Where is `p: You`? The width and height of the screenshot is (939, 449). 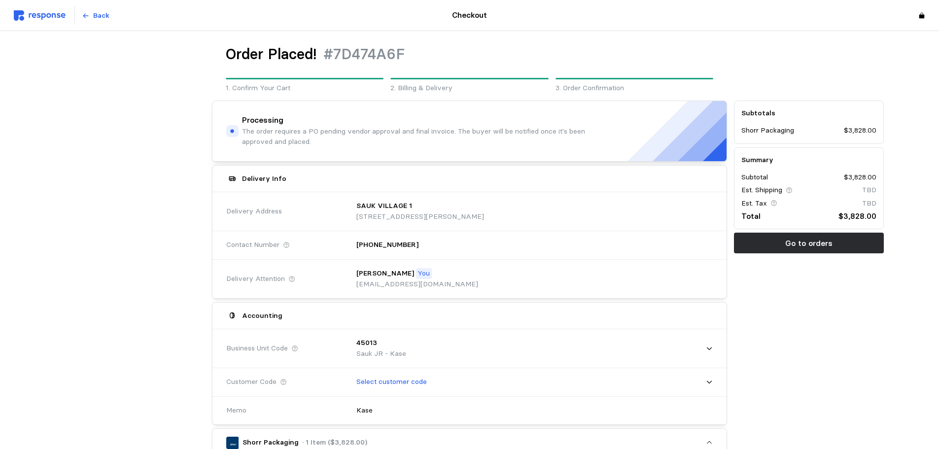 p: You is located at coordinates (424, 274).